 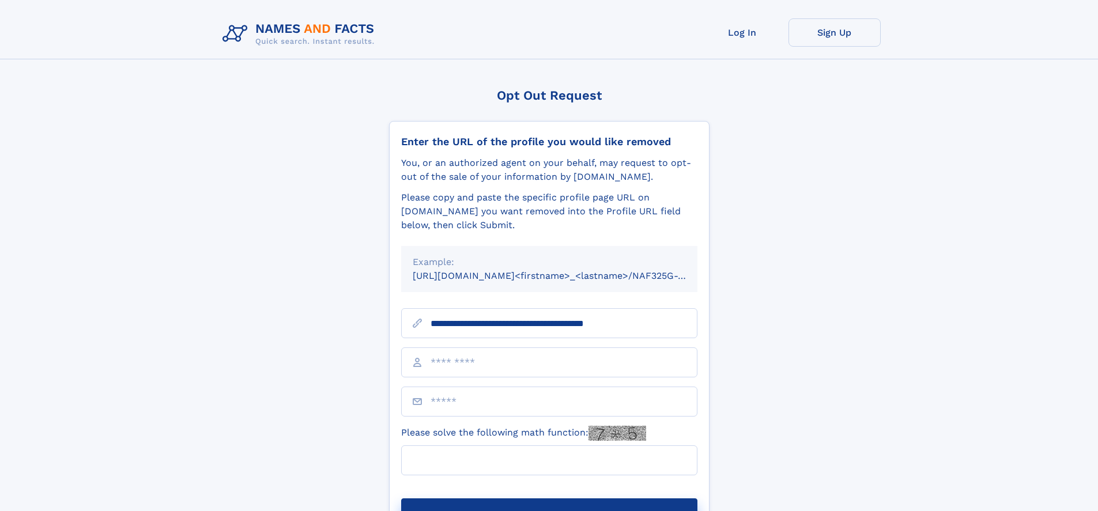 I want to click on div: Example:, so click(x=549, y=262).